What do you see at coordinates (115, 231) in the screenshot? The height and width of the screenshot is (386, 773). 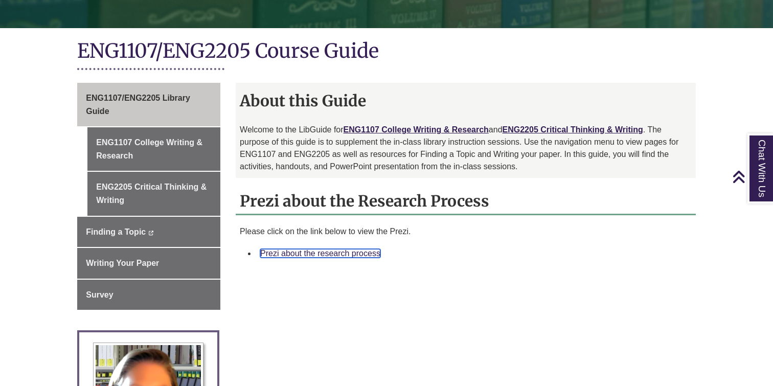 I see `span: Finding a Topic` at bounding box center [115, 231].